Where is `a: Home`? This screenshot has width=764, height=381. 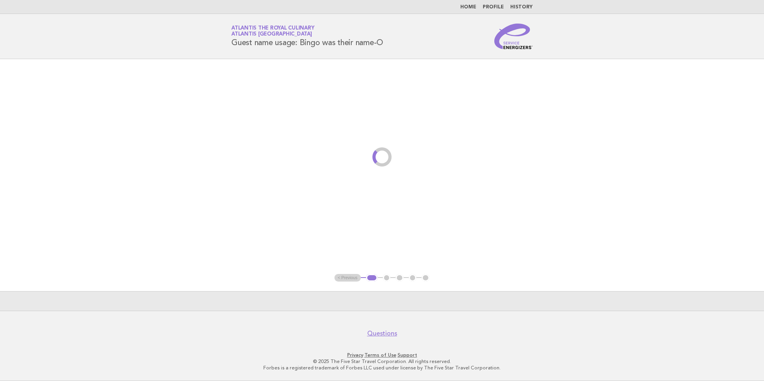 a: Home is located at coordinates (469, 7).